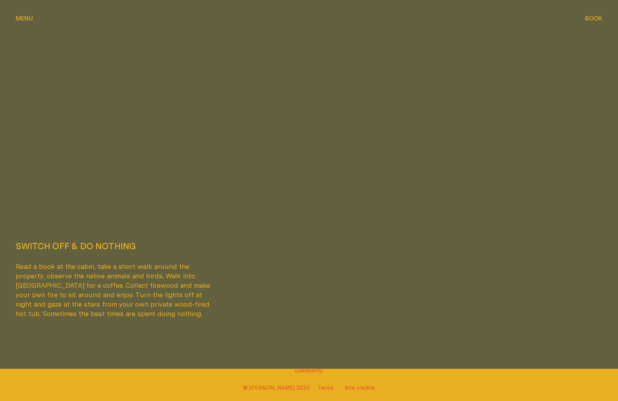 The height and width of the screenshot is (401, 618). Describe the element at coordinates (326, 387) in the screenshot. I see `a: Terms` at that location.